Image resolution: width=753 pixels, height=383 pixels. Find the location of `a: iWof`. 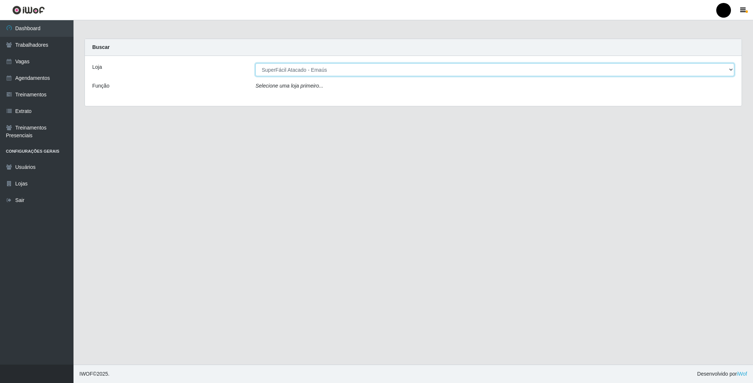

a: iWof is located at coordinates (742, 373).